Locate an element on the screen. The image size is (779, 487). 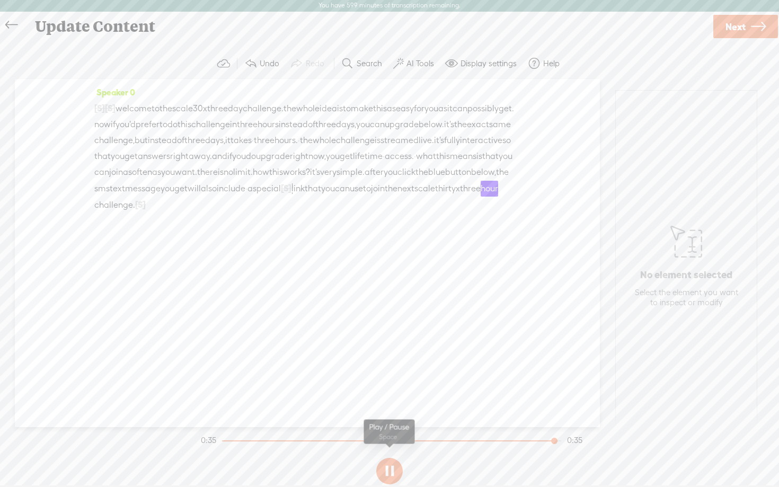
span: challenge, is located at coordinates (114, 140).